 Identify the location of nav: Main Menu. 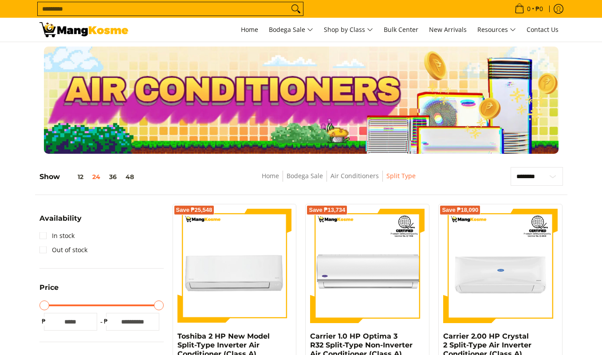
(350, 30).